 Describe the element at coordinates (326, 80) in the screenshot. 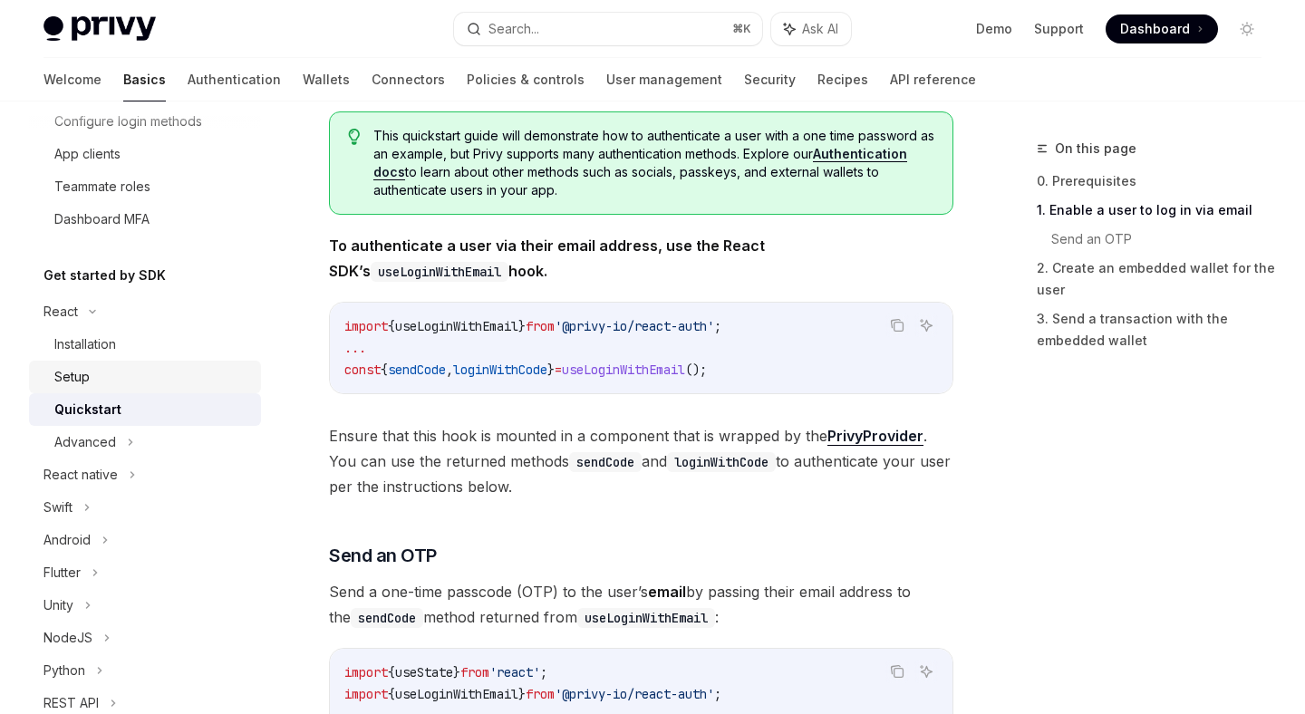

I see `a: Wallets` at that location.